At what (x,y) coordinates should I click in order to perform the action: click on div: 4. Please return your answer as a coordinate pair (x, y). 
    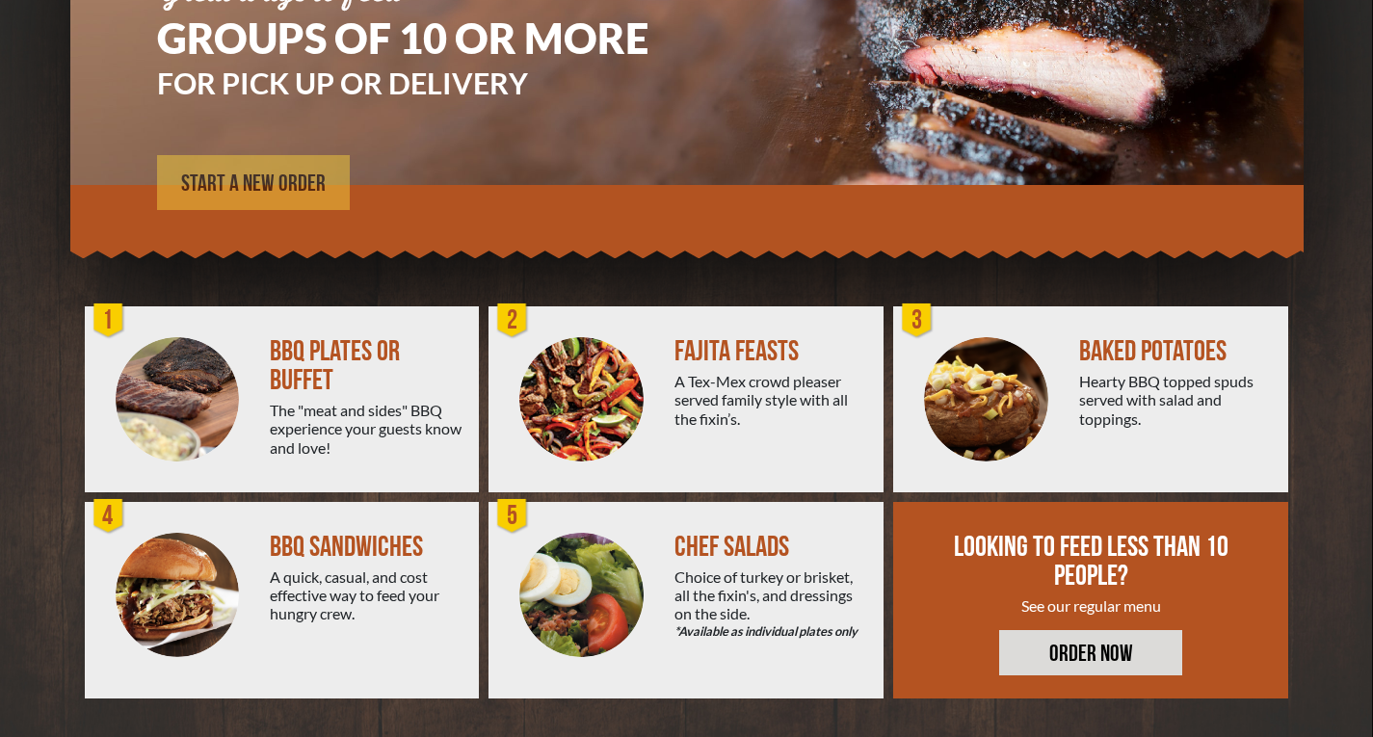
    Looking at the image, I should click on (109, 516).